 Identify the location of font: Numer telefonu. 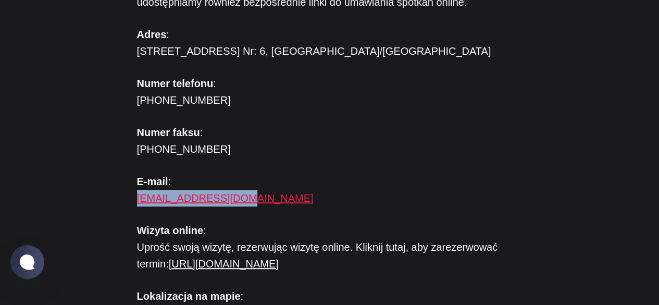
(175, 83).